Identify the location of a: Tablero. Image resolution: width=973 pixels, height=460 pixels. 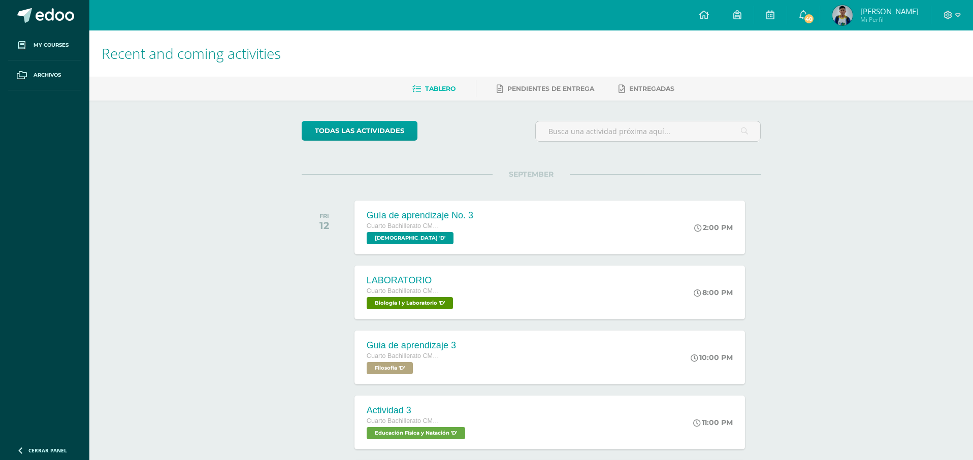
(434, 89).